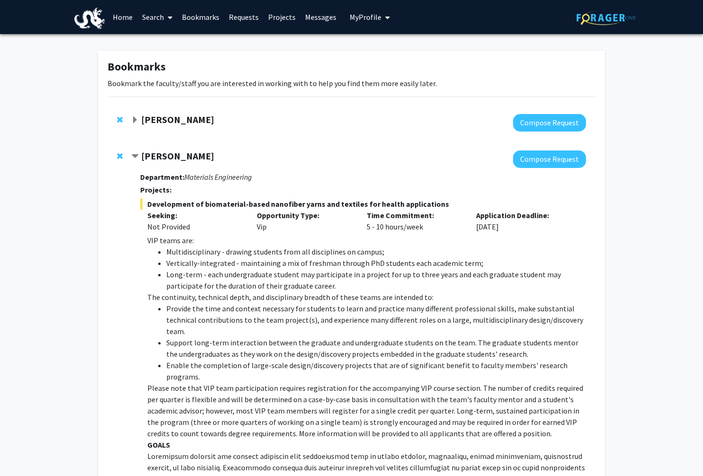 This screenshot has height=476, width=703. Describe the element at coordinates (365, 17) in the screenshot. I see `span: My Profile` at that location.